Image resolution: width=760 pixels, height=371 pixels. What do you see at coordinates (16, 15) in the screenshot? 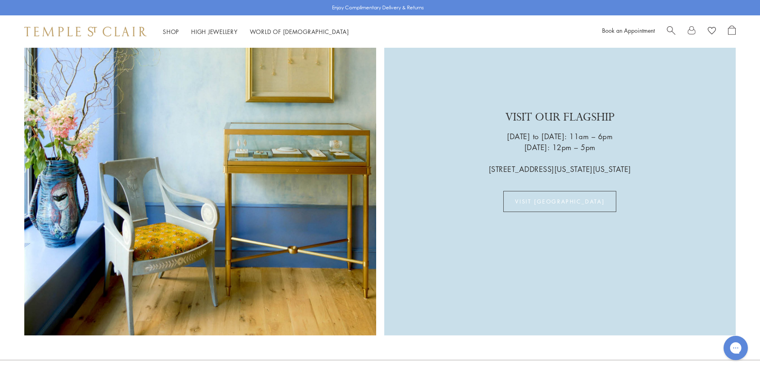
I see `button: Gorgias live chat` at bounding box center [16, 15].